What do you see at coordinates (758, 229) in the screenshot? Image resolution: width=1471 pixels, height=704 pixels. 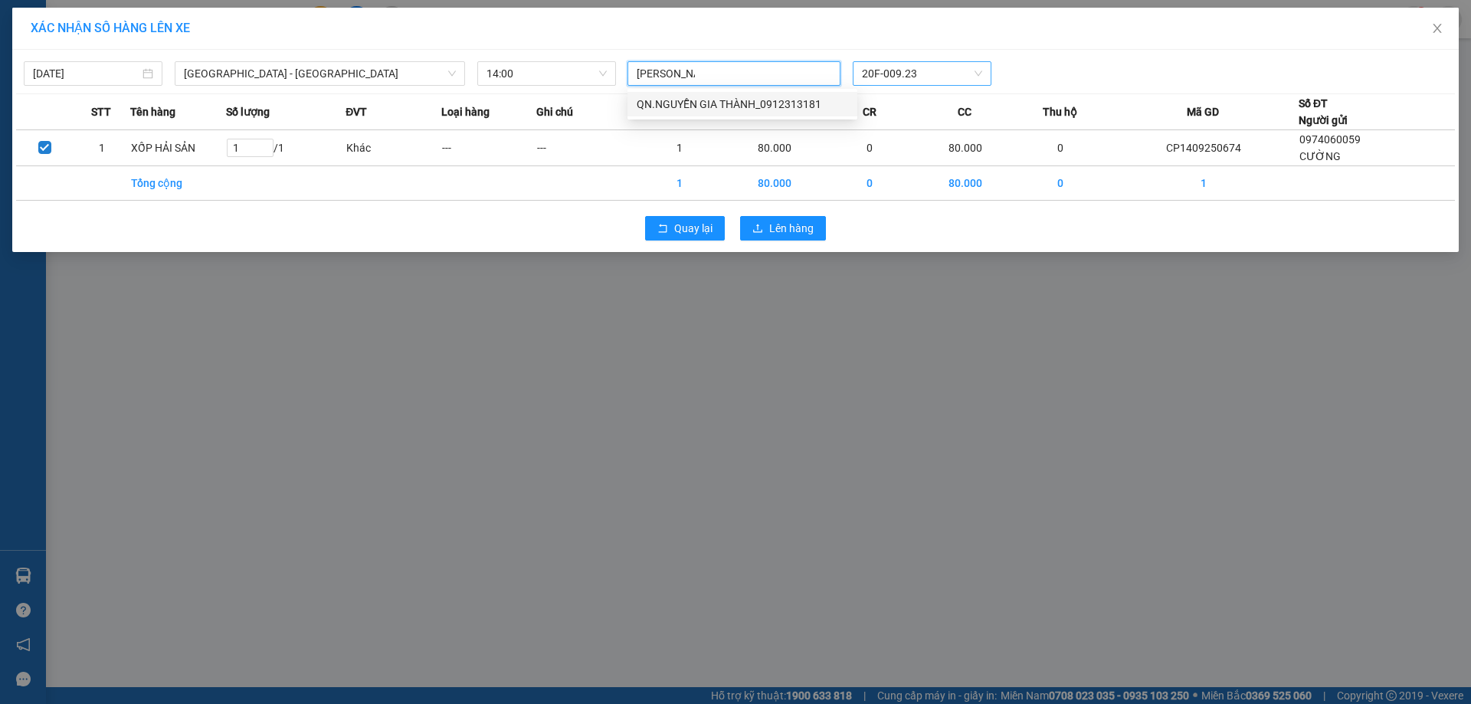 I see `span: upload` at bounding box center [758, 229].